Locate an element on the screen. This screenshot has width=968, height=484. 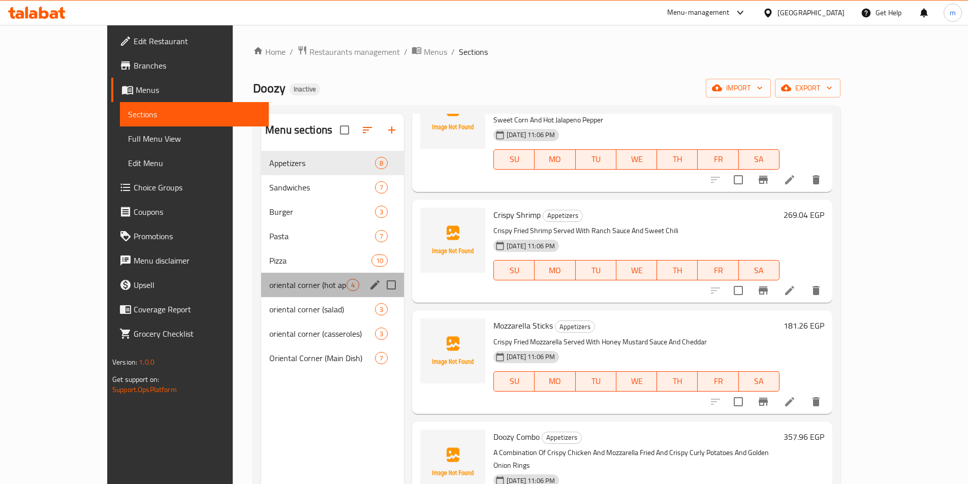
span: Pasta is located at coordinates (322, 236).